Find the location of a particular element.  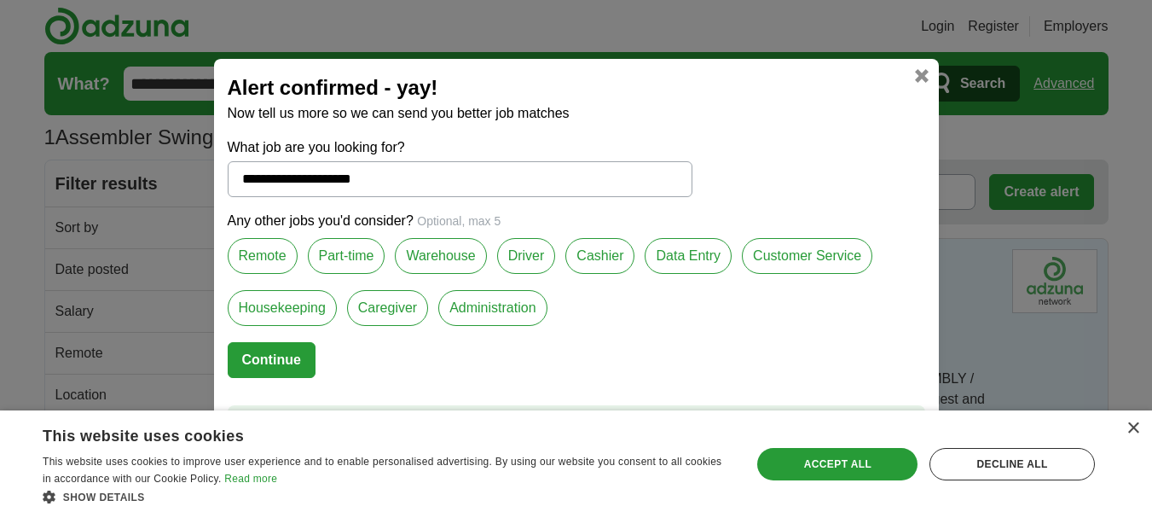

div: Accept all is located at coordinates (837, 464).